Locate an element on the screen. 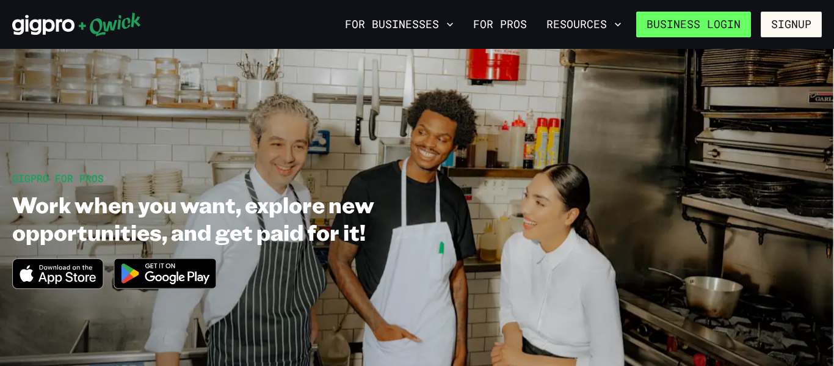 Image resolution: width=834 pixels, height=366 pixels. button: Signup is located at coordinates (792, 24).